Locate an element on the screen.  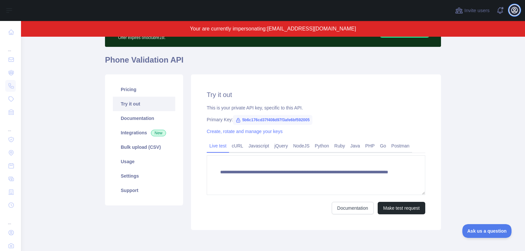
div: Primary Key: is located at coordinates (316, 120).